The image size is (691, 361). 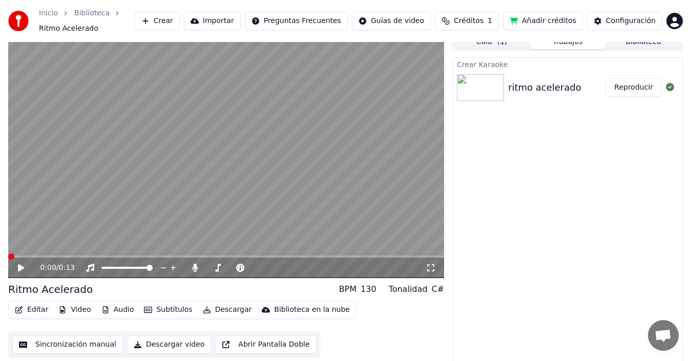 I want to click on button: Biblioteca, so click(x=643, y=41).